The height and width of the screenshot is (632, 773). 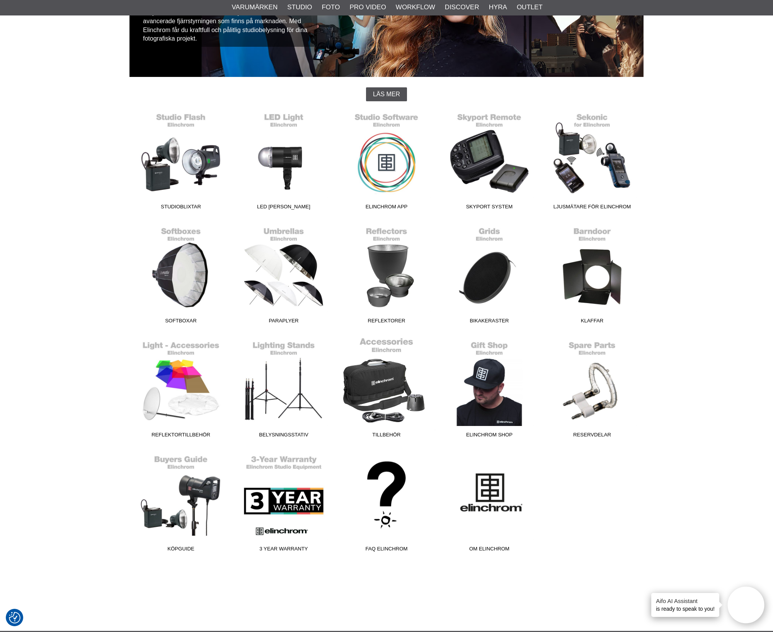 What do you see at coordinates (489, 208) in the screenshot?
I see `span: Skyport System` at bounding box center [489, 208].